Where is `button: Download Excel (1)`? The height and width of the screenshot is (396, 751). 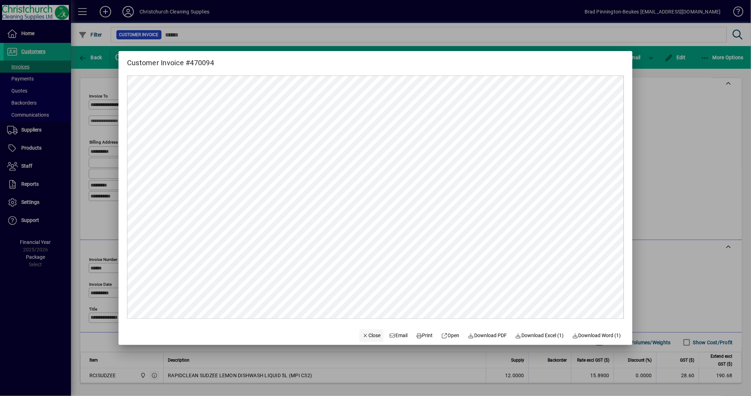 button: Download Excel (1) is located at coordinates (539, 336).